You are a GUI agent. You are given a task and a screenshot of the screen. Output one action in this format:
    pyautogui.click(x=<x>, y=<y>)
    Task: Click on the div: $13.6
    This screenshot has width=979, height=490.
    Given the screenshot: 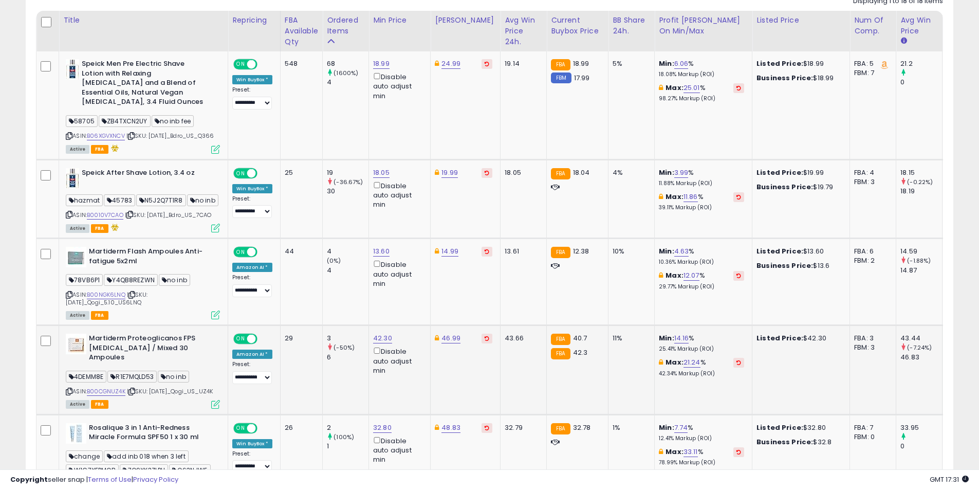 What is the action you would take?
    pyautogui.click(x=799, y=266)
    